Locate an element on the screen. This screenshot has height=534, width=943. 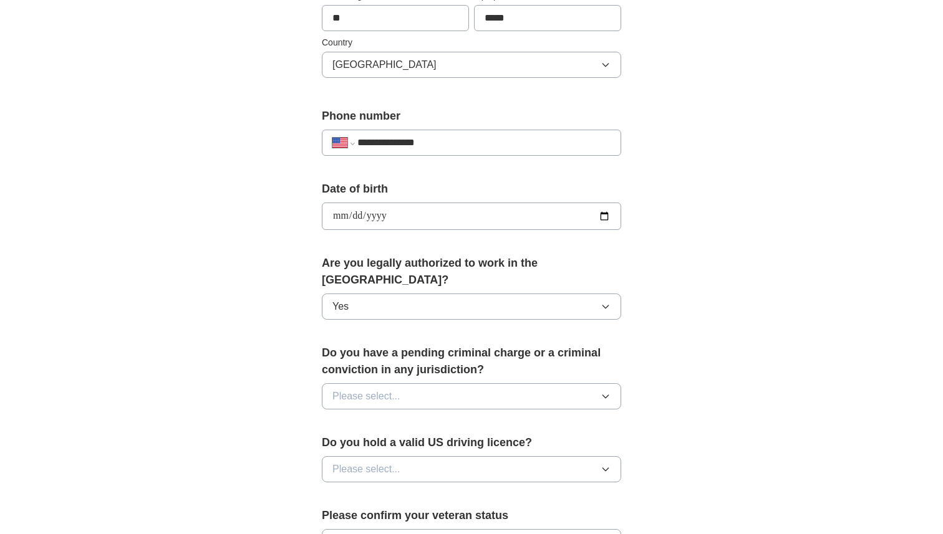
label: Do you hold a valid US driving licence? is located at coordinates (471, 443).